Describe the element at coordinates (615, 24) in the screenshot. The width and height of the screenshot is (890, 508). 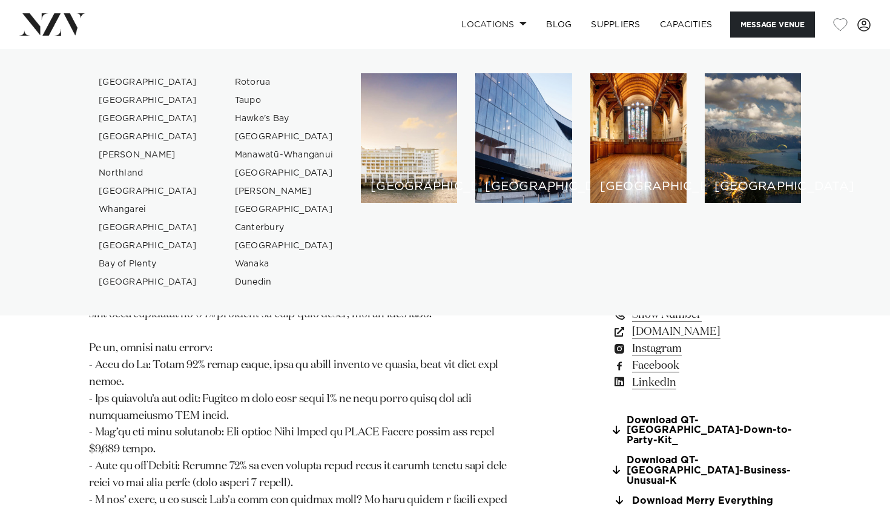
I see `a: SUPPLIERS` at that location.